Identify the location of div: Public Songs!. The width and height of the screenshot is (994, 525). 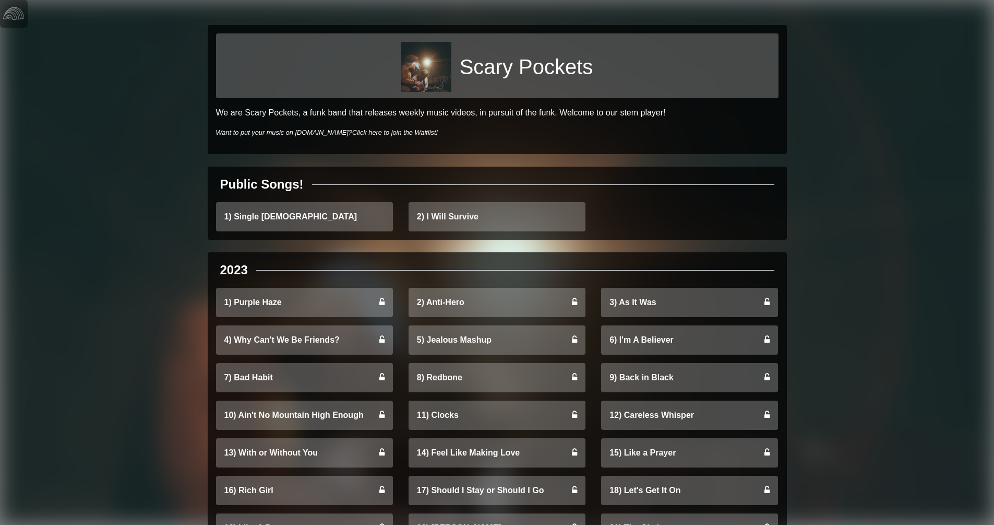
(262, 184).